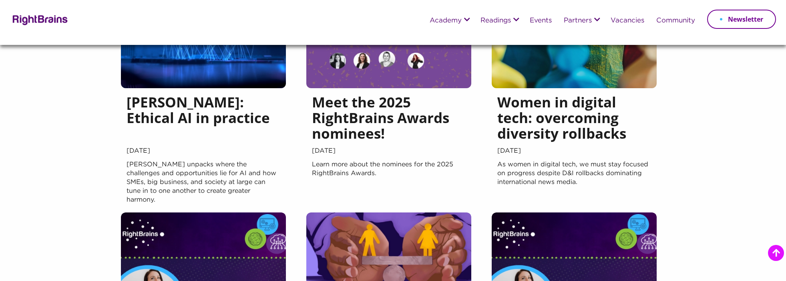 The image size is (786, 281). What do you see at coordinates (627, 21) in the screenshot?
I see `a: Vacancies` at bounding box center [627, 21].